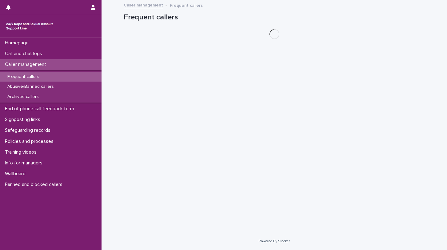  I want to click on img: rhQMoQhaT3yELyF149Cw, so click(30, 26).